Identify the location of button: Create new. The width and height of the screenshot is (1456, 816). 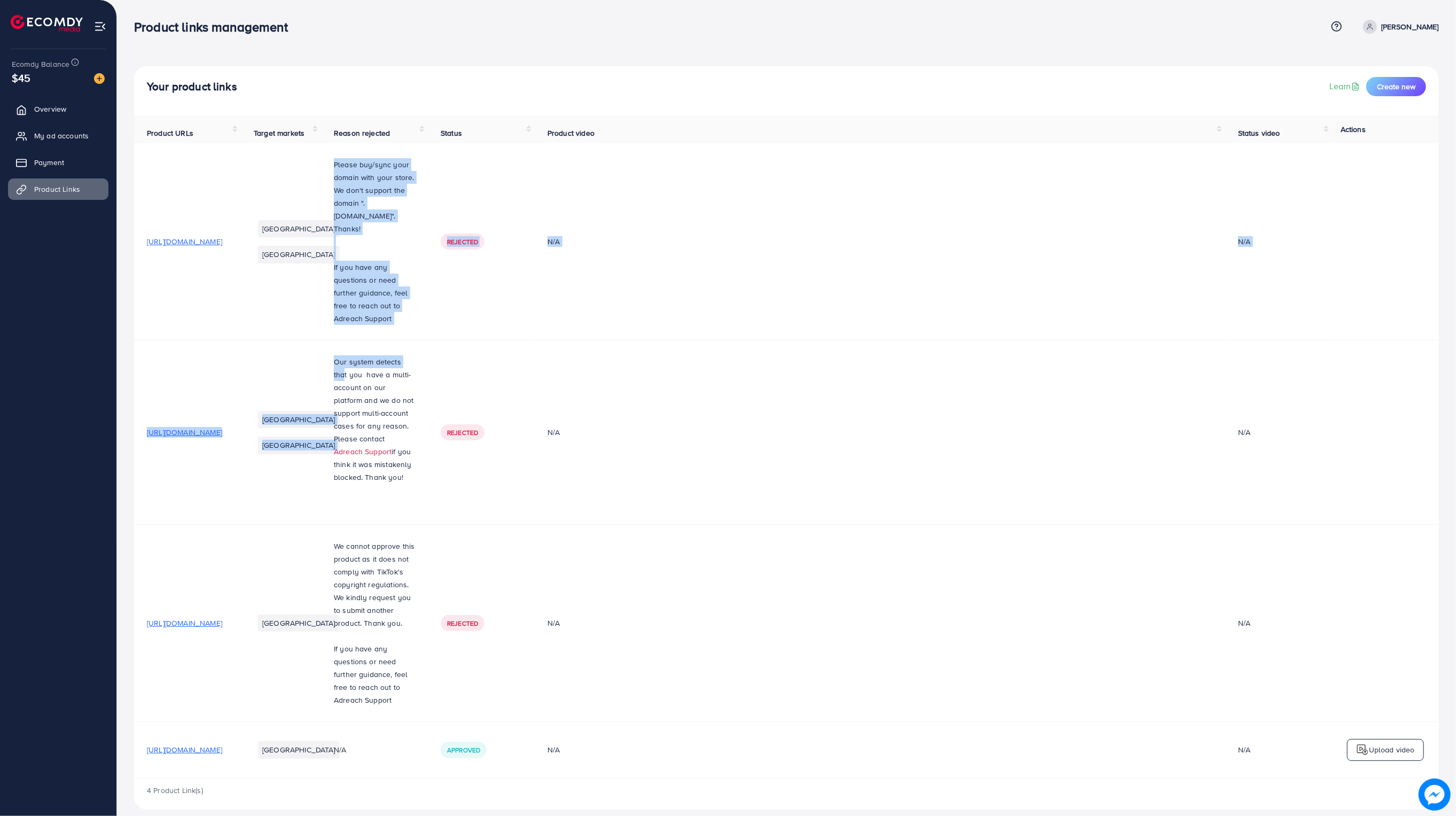
(1396, 86).